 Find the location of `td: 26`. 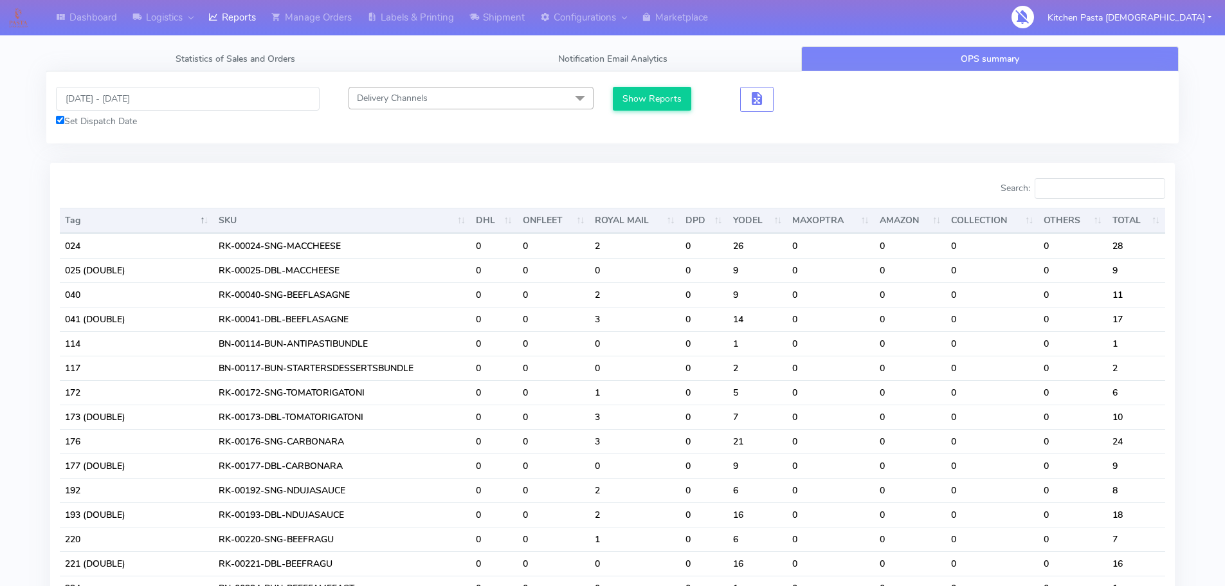

td: 26 is located at coordinates (758, 246).